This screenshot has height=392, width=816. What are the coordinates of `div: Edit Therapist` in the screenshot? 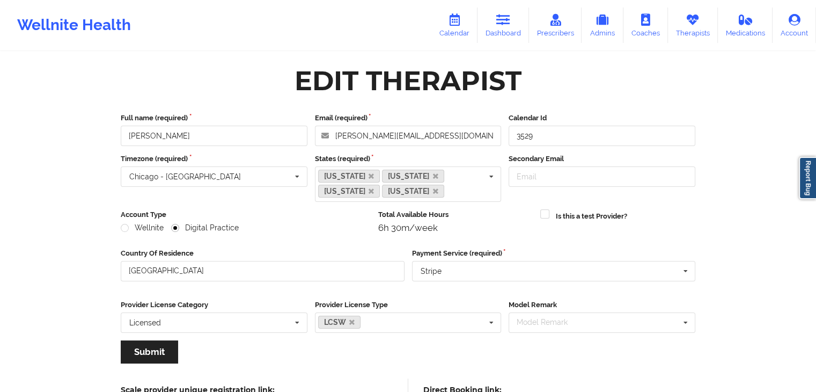 It's located at (408, 80).